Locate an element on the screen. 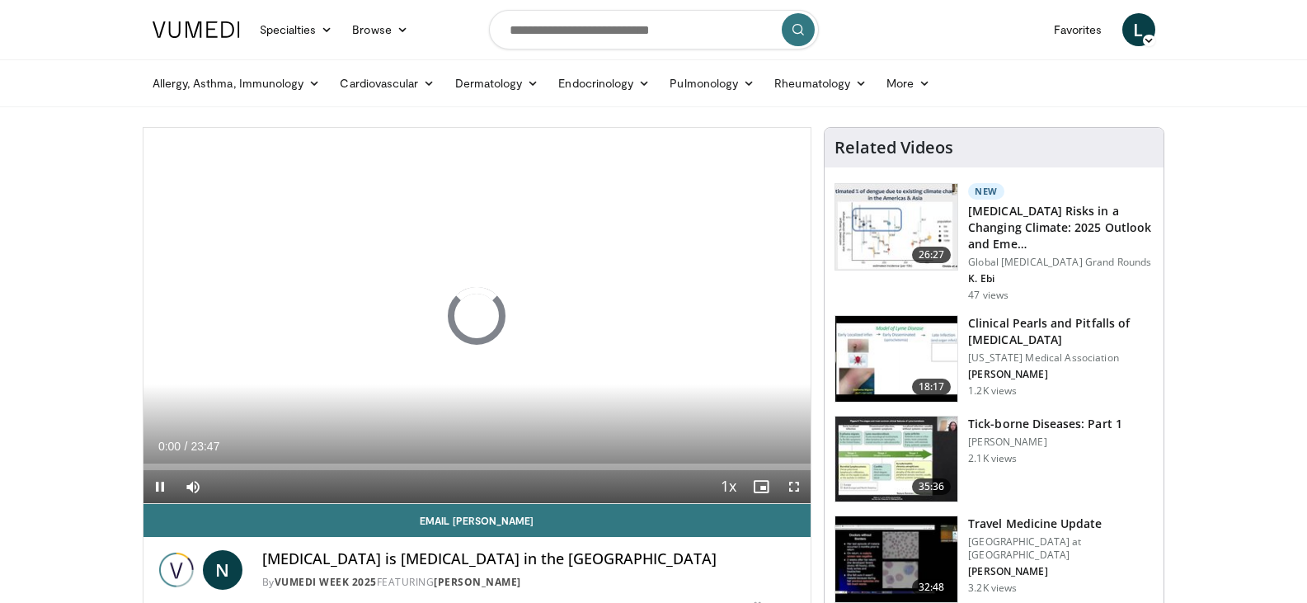 Image resolution: width=1307 pixels, height=603 pixels. a: Rheumatology is located at coordinates (821, 83).